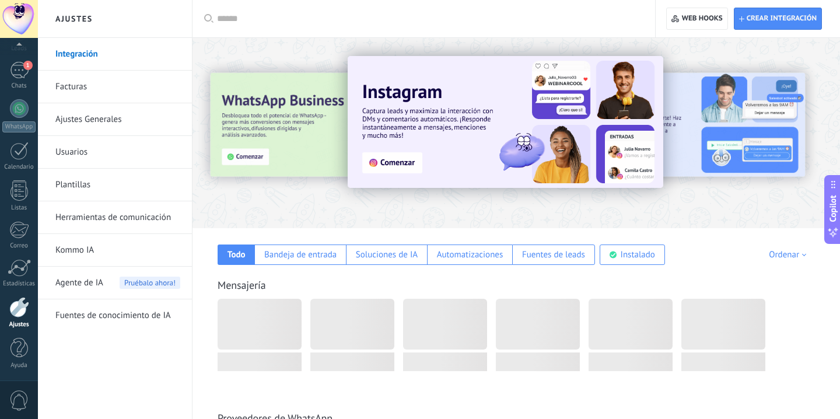 The height and width of the screenshot is (419, 840). What do you see at coordinates (554, 254) in the screenshot?
I see `div: Fuentes de leads` at bounding box center [554, 254].